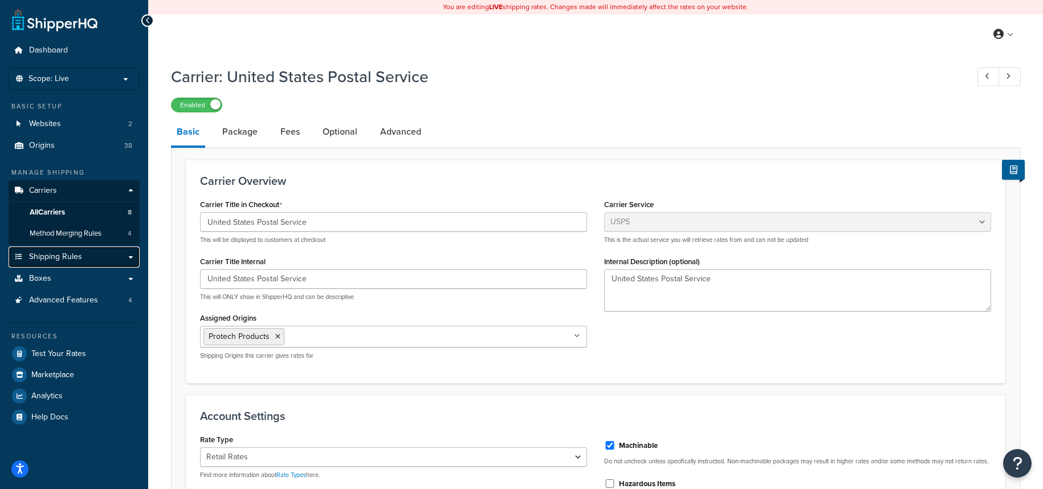 The image size is (1043, 489). I want to click on label: Machinable, so click(639, 445).